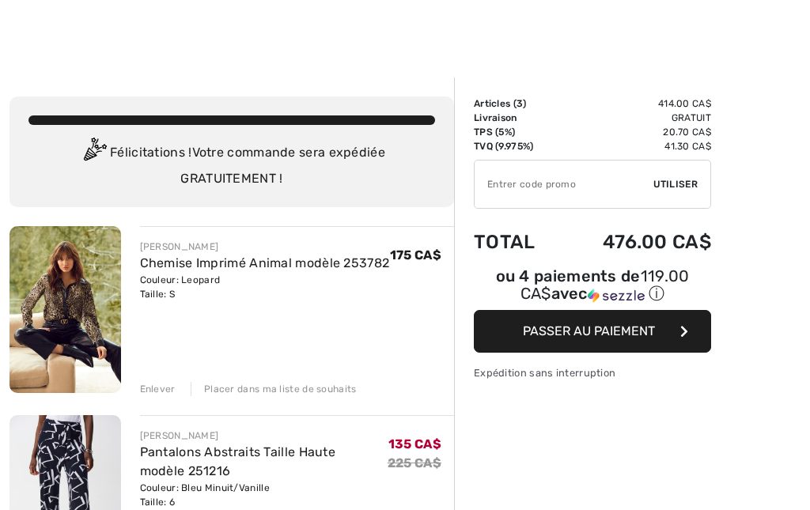 The width and height of the screenshot is (810, 510). Describe the element at coordinates (265, 287) in the screenshot. I see `div: Couleur: Leopard Taille: S` at that location.